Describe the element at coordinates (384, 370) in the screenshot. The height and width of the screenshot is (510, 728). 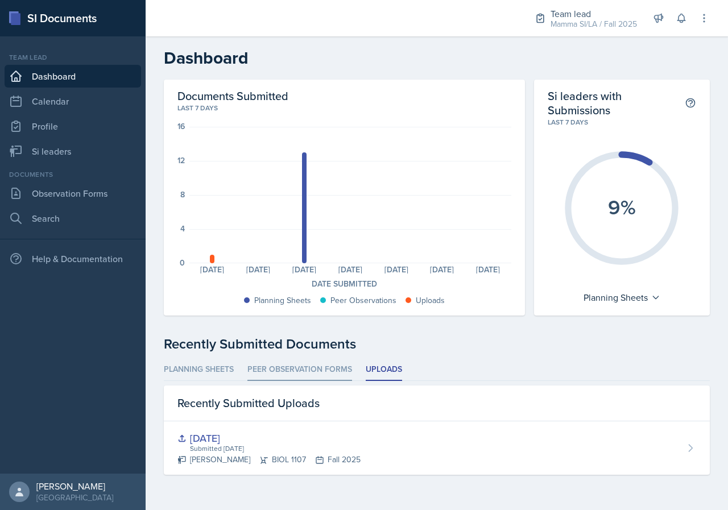
I see `li: Uploads` at that location.